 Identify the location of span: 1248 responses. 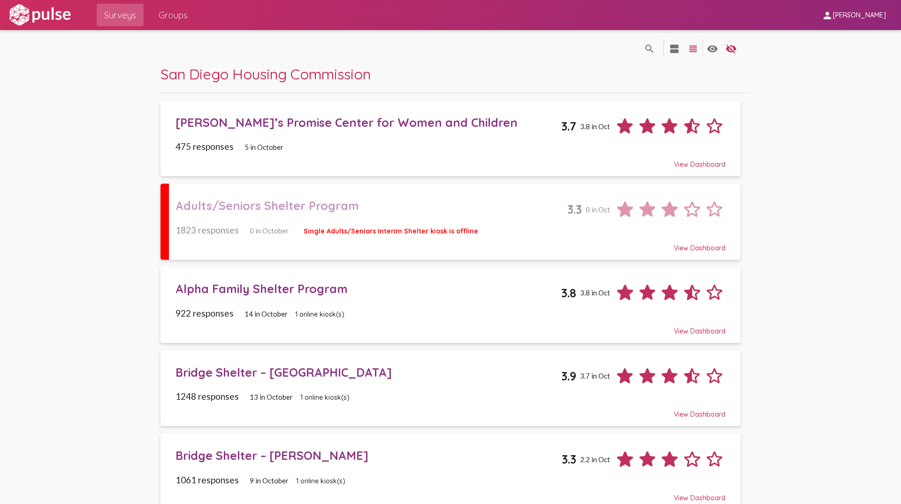
(207, 396).